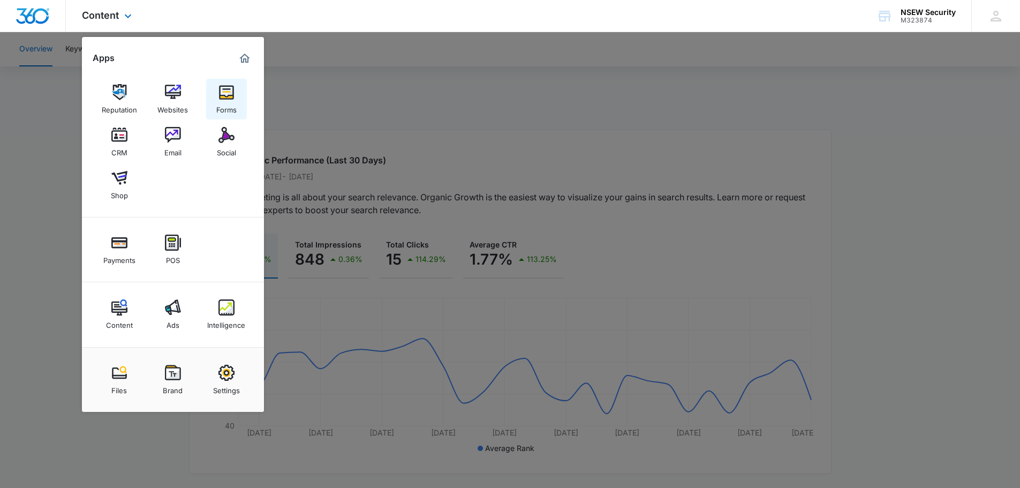 The image size is (1020, 488). Describe the element at coordinates (119, 249) in the screenshot. I see `a: Payments` at that location.